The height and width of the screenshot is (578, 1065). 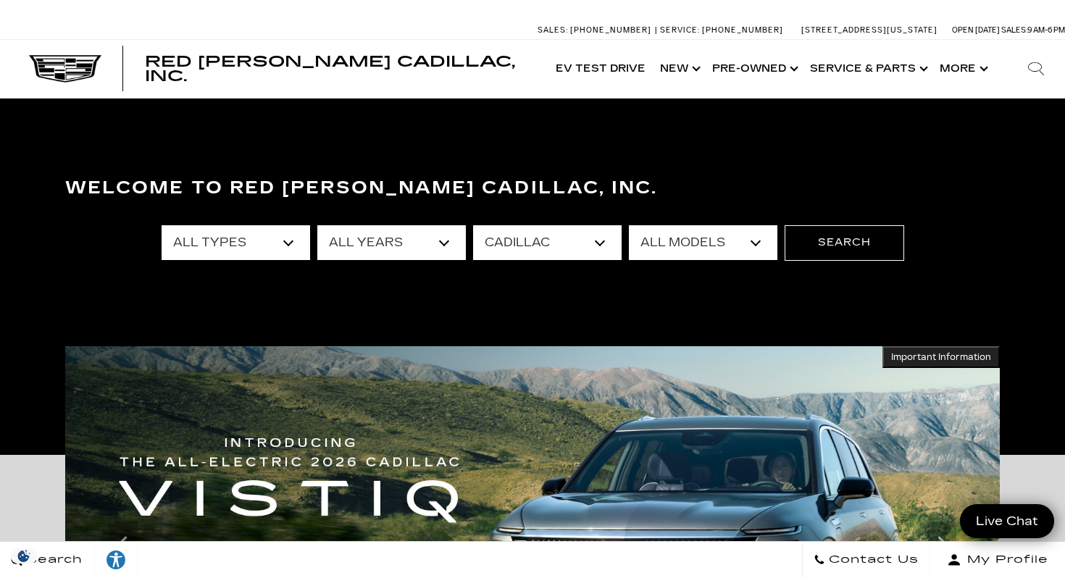 What do you see at coordinates (1005, 560) in the screenshot?
I see `span: My Profile` at bounding box center [1005, 560].